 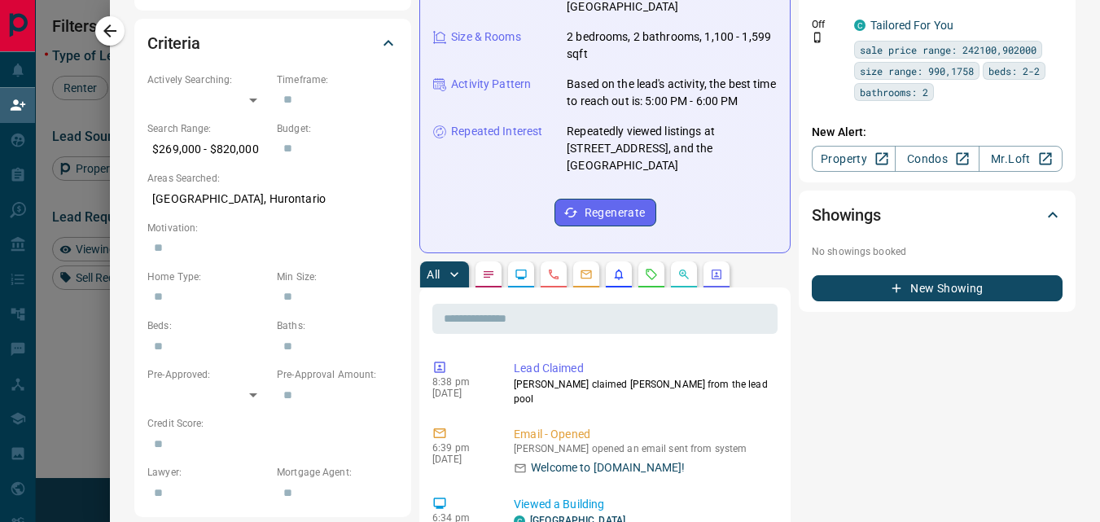 What do you see at coordinates (936, 159) in the screenshot?
I see `a: Condos` at bounding box center [936, 159].